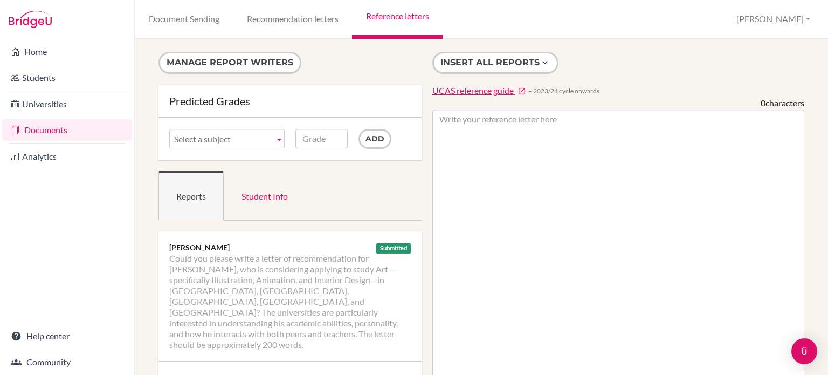 The height and width of the screenshot is (375, 828). I want to click on a: Reports, so click(191, 195).